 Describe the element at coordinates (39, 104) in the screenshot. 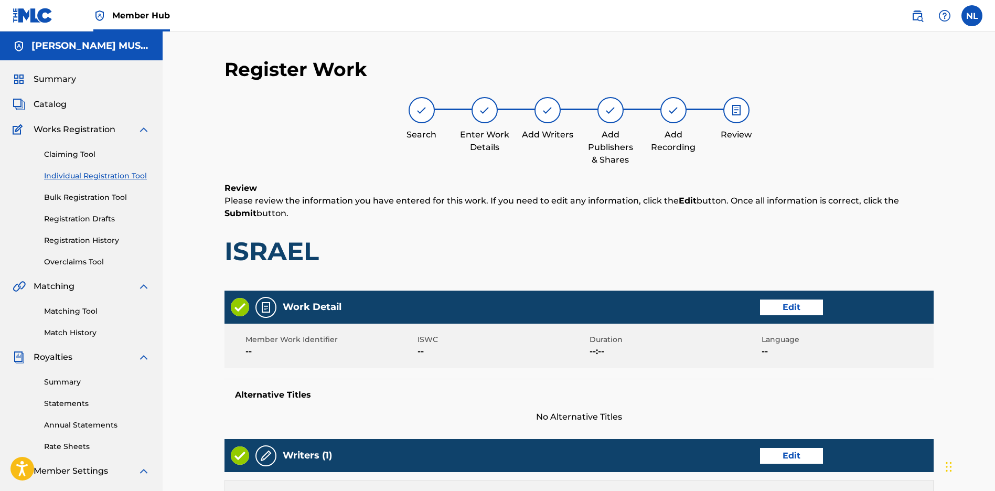

I see `a: CatalogCatalog` at that location.